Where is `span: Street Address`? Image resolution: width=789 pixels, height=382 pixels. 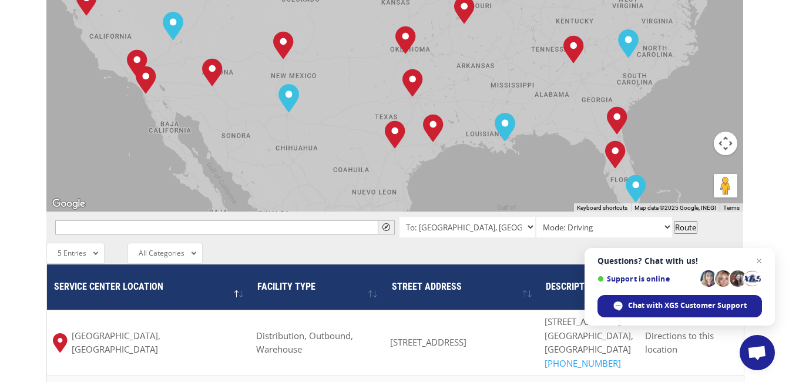 span: Street Address is located at coordinates (426, 286).